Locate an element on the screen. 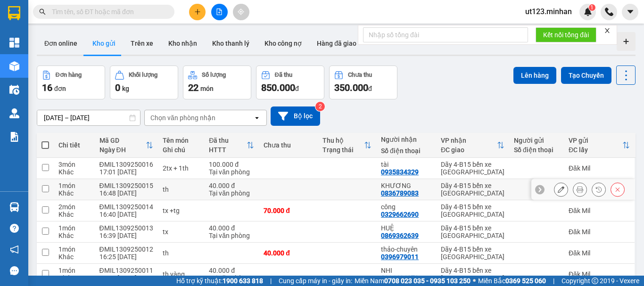 The height and width of the screenshot is (286, 644). span: Miền Nam is located at coordinates (412, 281).